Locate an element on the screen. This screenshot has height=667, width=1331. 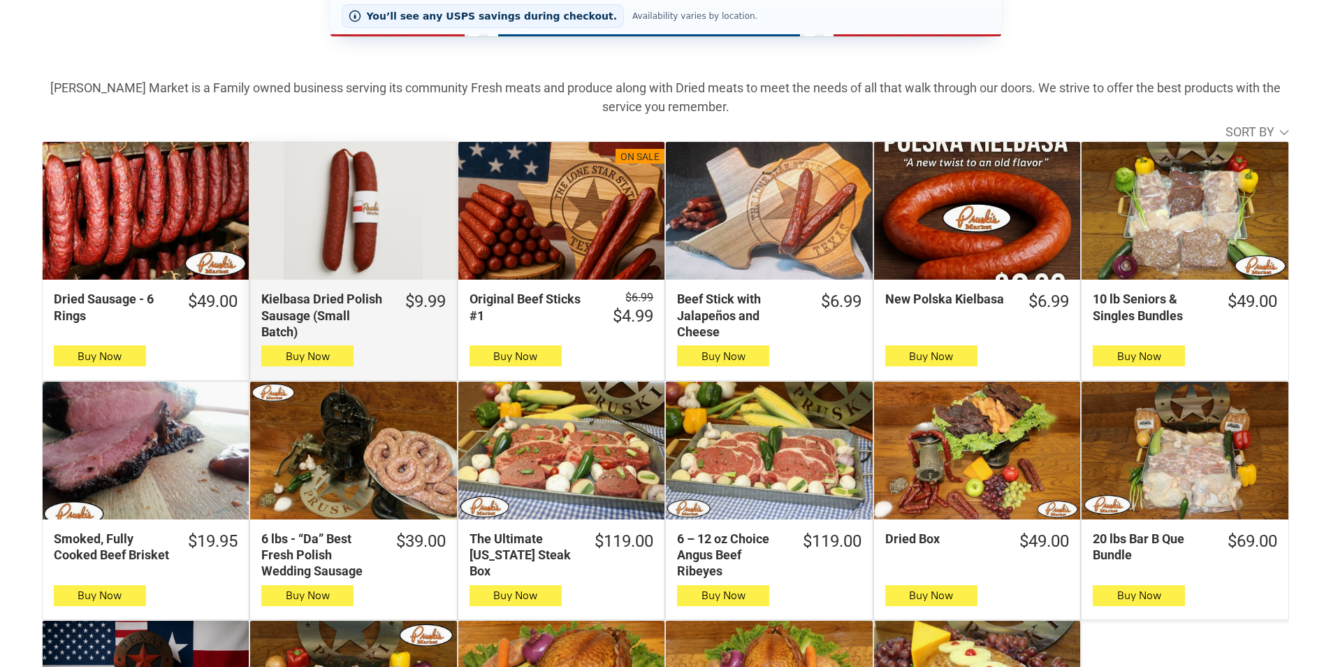
a: 6 lbs - “Da” Best Fresh Polish Wedding Sausage is located at coordinates (353, 450).